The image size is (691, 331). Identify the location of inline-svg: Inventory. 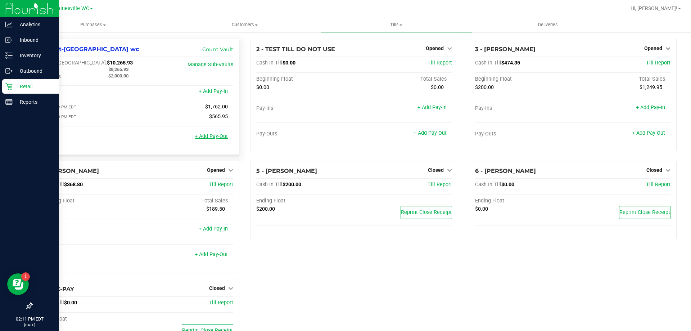
(9, 55).